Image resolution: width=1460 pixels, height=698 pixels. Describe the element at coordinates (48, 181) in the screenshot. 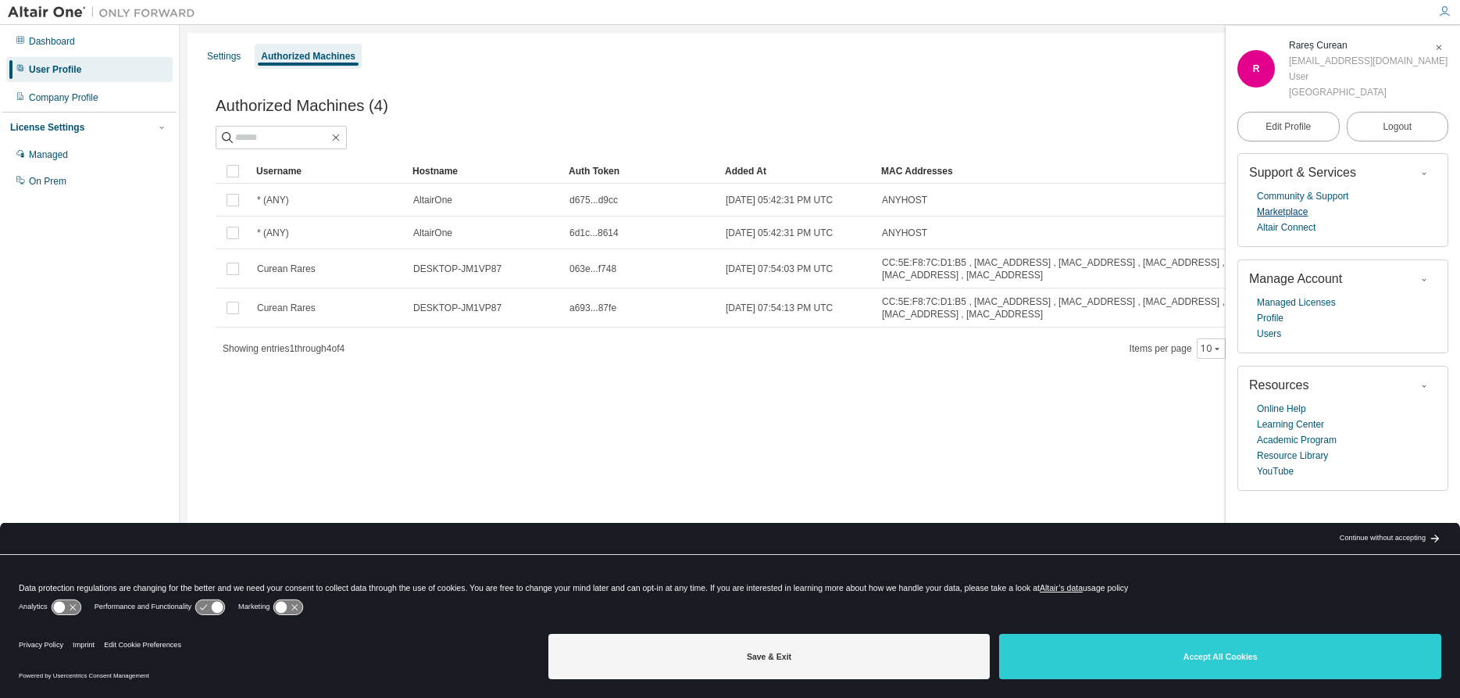

I see `div: On Prem` at that location.